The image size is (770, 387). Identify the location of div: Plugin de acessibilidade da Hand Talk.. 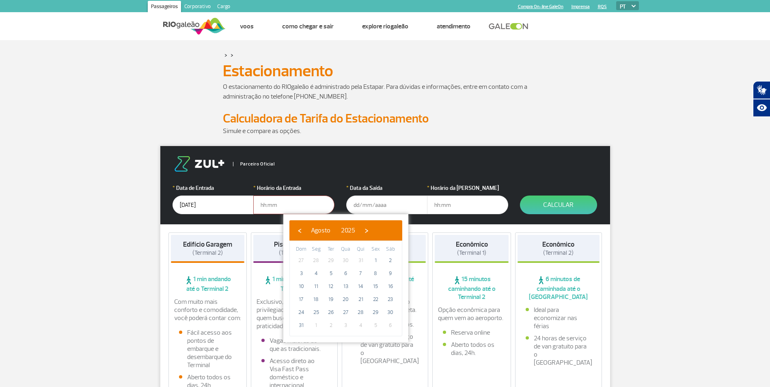
(761, 99).